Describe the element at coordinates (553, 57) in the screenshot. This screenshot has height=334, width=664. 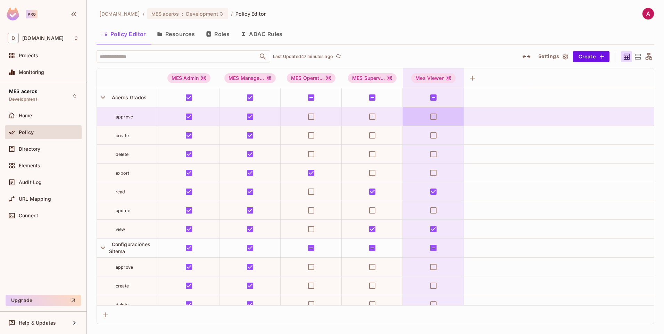
I see `button: Settings` at that location.